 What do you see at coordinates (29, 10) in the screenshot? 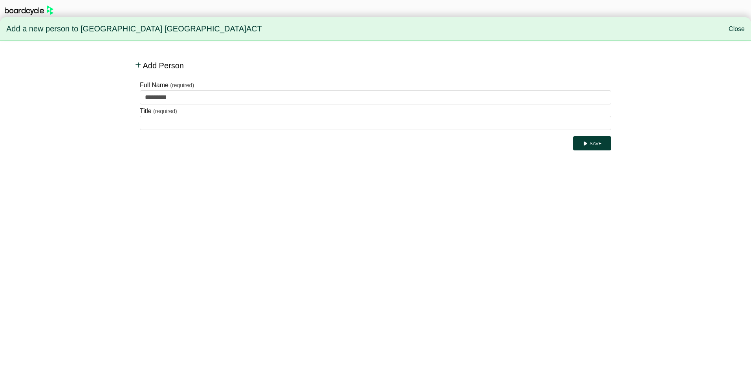
I see `img: BoardcycleBlackGreen-aaafeed430059cb809a45853b8cf6d952af9d84e6e89e1f1685b34bfd5cb7d64.svg` at bounding box center [29, 10].